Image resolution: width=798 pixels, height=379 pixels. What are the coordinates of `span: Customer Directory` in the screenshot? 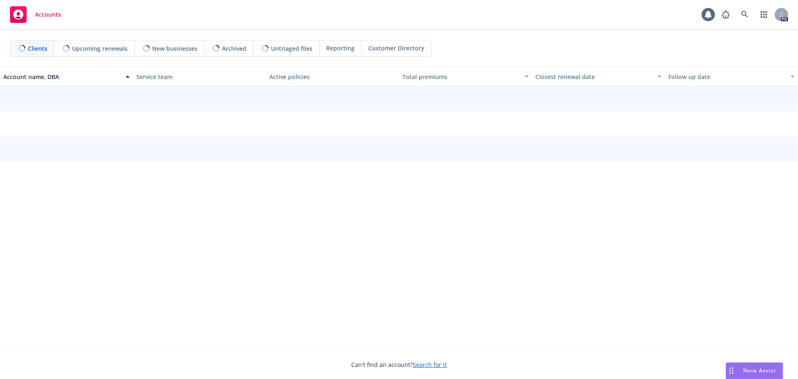 It's located at (396, 48).